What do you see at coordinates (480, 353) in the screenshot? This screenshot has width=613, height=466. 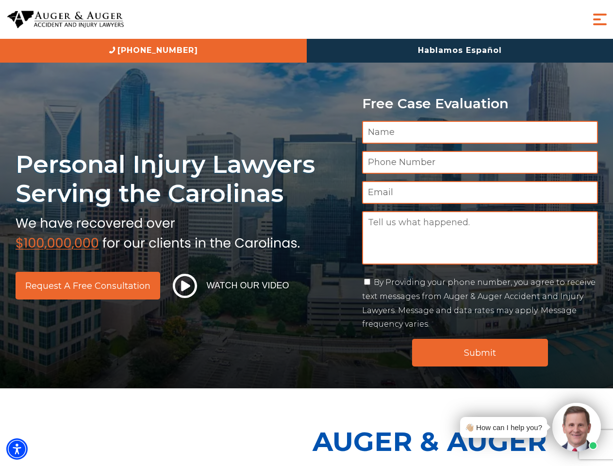 I see `input: Submit` at bounding box center [480, 353].